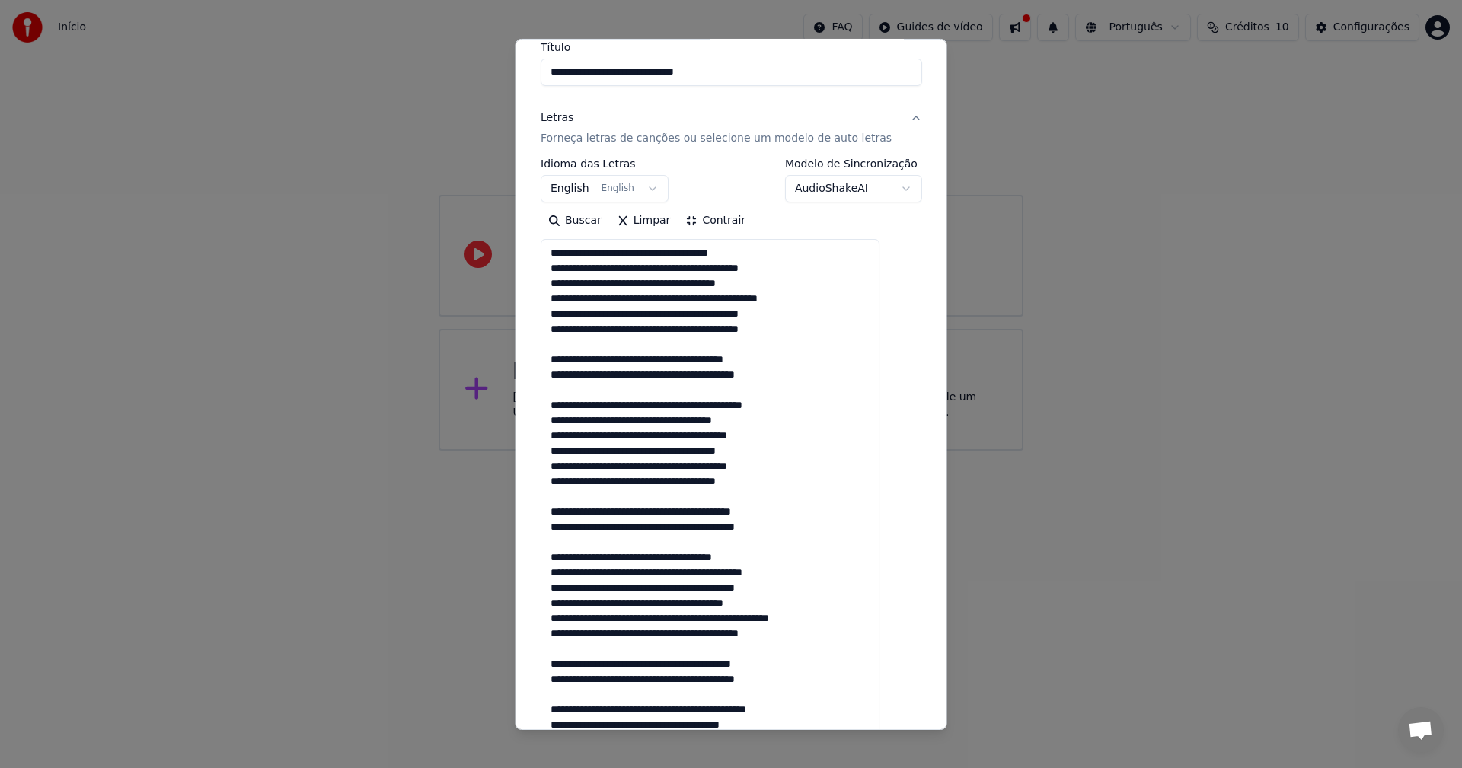 The width and height of the screenshot is (1462, 768). I want to click on label: Modelo de Sincronização, so click(853, 164).